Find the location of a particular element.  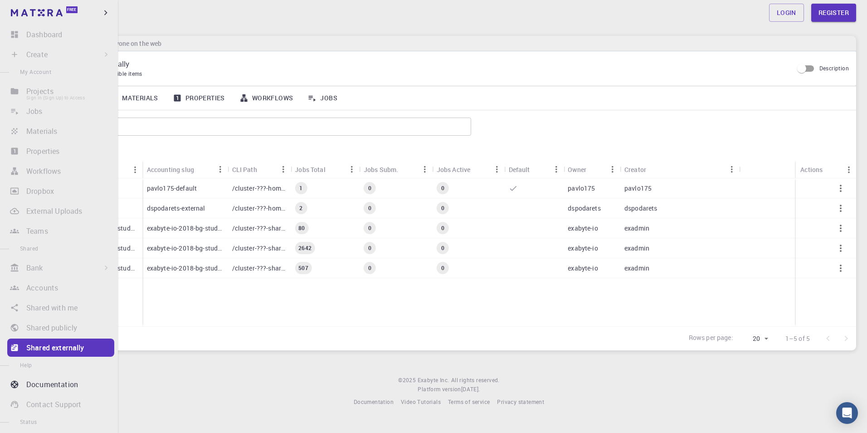

span: Privacy statement is located at coordinates (521, 401).